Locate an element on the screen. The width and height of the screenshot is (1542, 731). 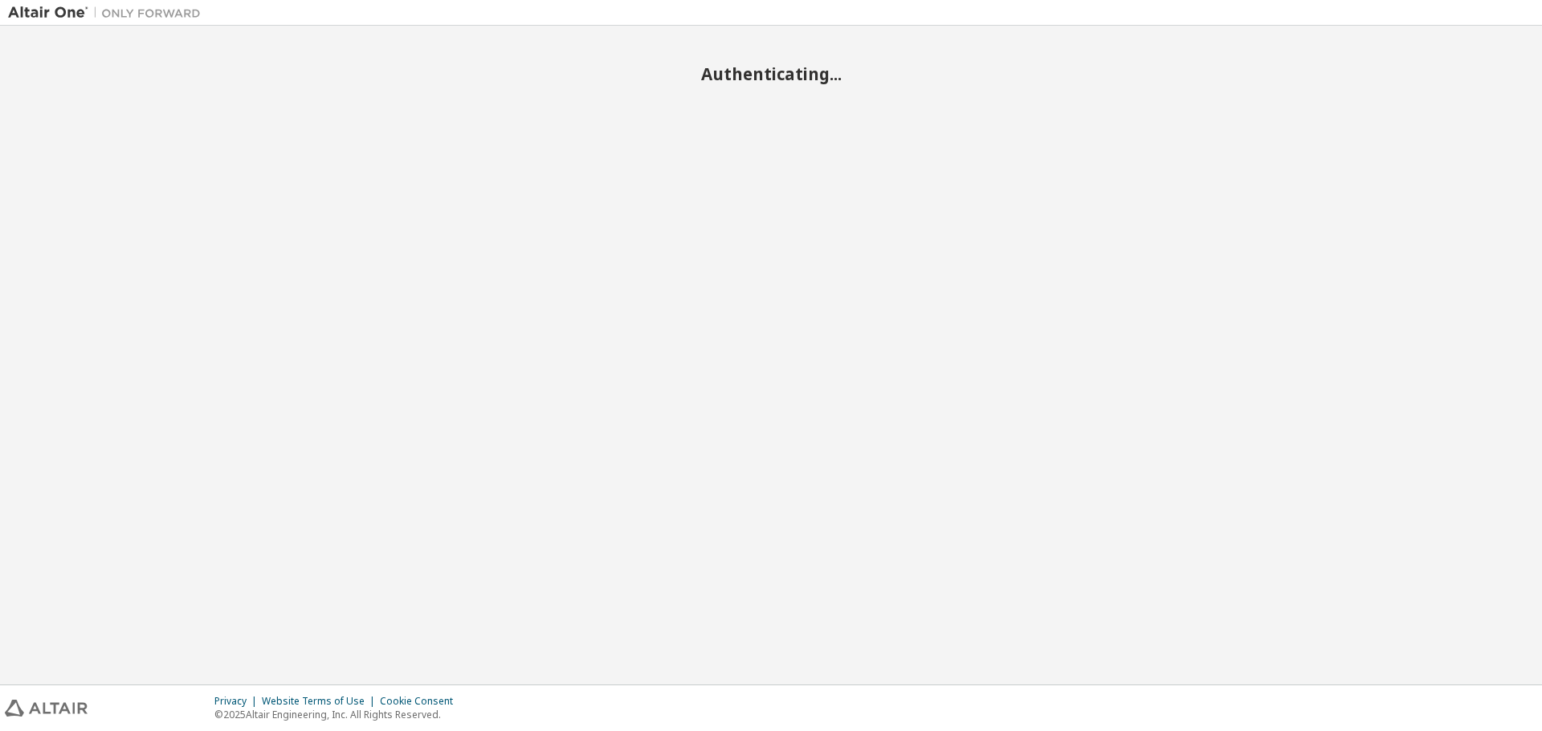
img: altair_logo.svg is located at coordinates (46, 708).